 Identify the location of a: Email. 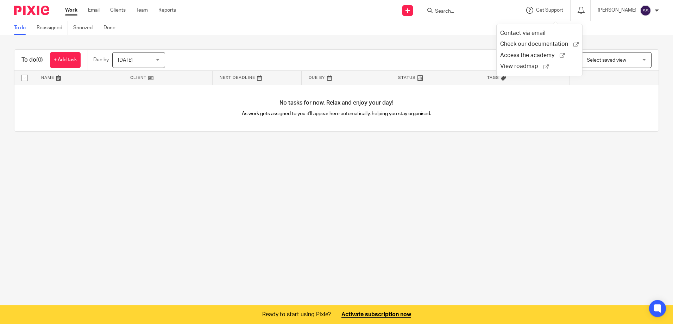
(94, 10).